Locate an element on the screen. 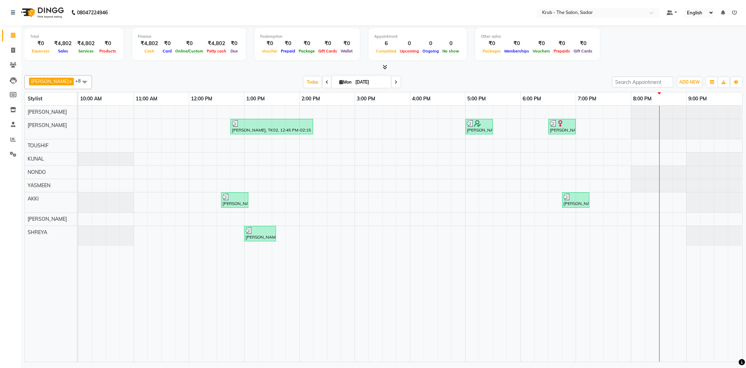 This screenshot has height=368, width=746. span: Package is located at coordinates (307, 51).